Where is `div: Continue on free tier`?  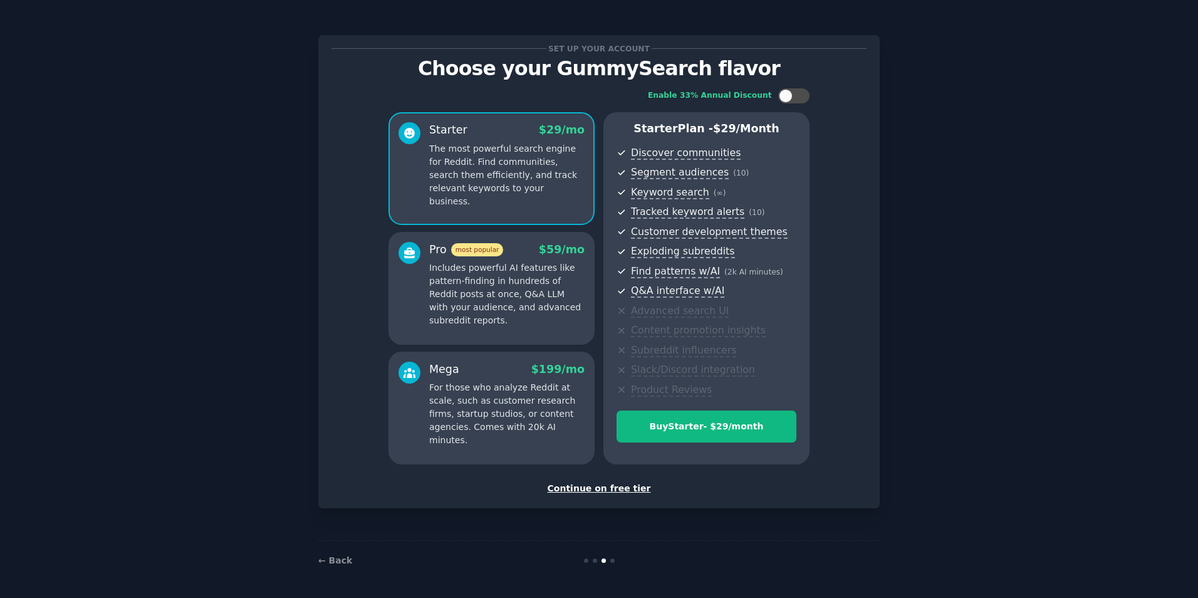
div: Continue on free tier is located at coordinates (599, 488).